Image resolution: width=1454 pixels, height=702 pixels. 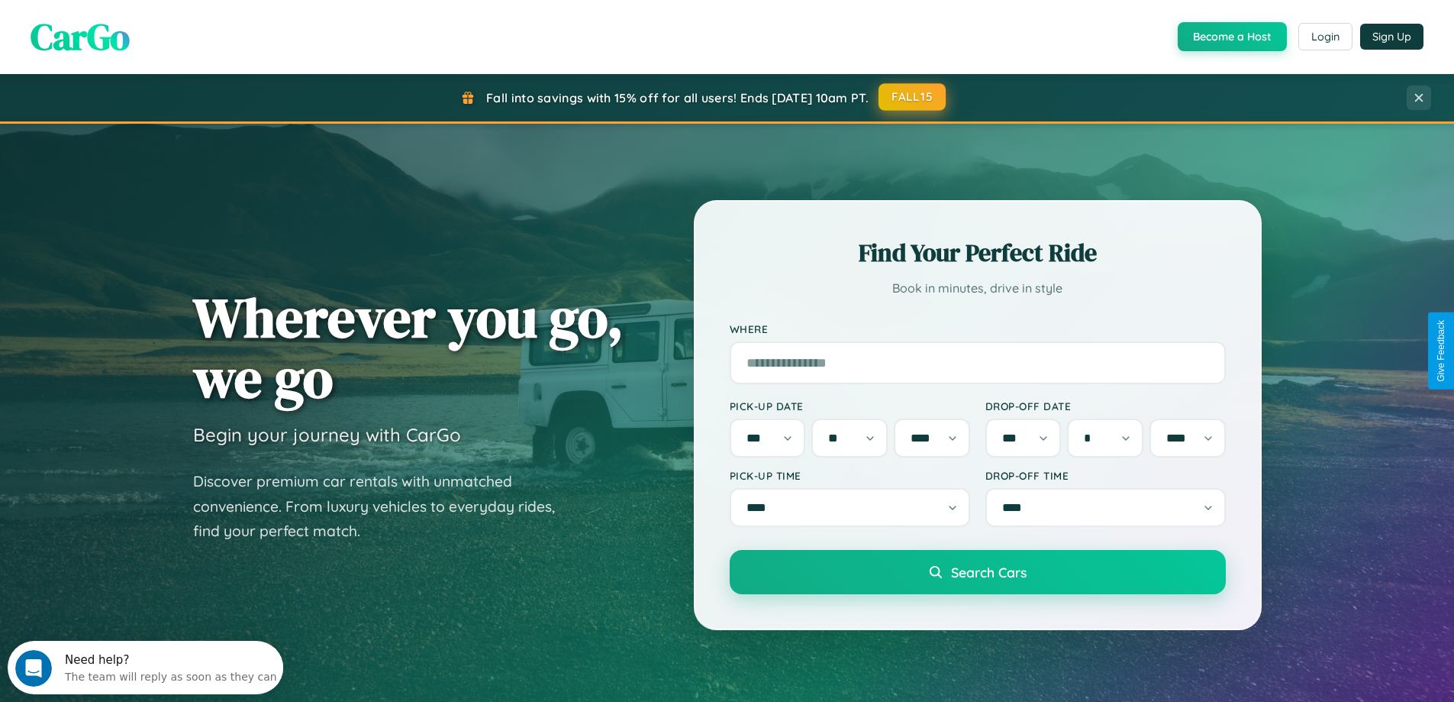 What do you see at coordinates (978, 288) in the screenshot?
I see `p: Book in minutes, drive in style` at bounding box center [978, 288].